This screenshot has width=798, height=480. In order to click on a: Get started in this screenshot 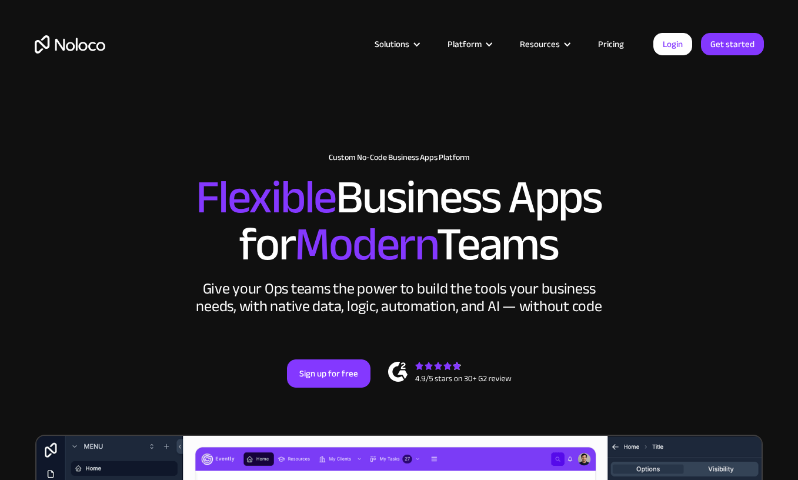, I will do `click(732, 44)`.